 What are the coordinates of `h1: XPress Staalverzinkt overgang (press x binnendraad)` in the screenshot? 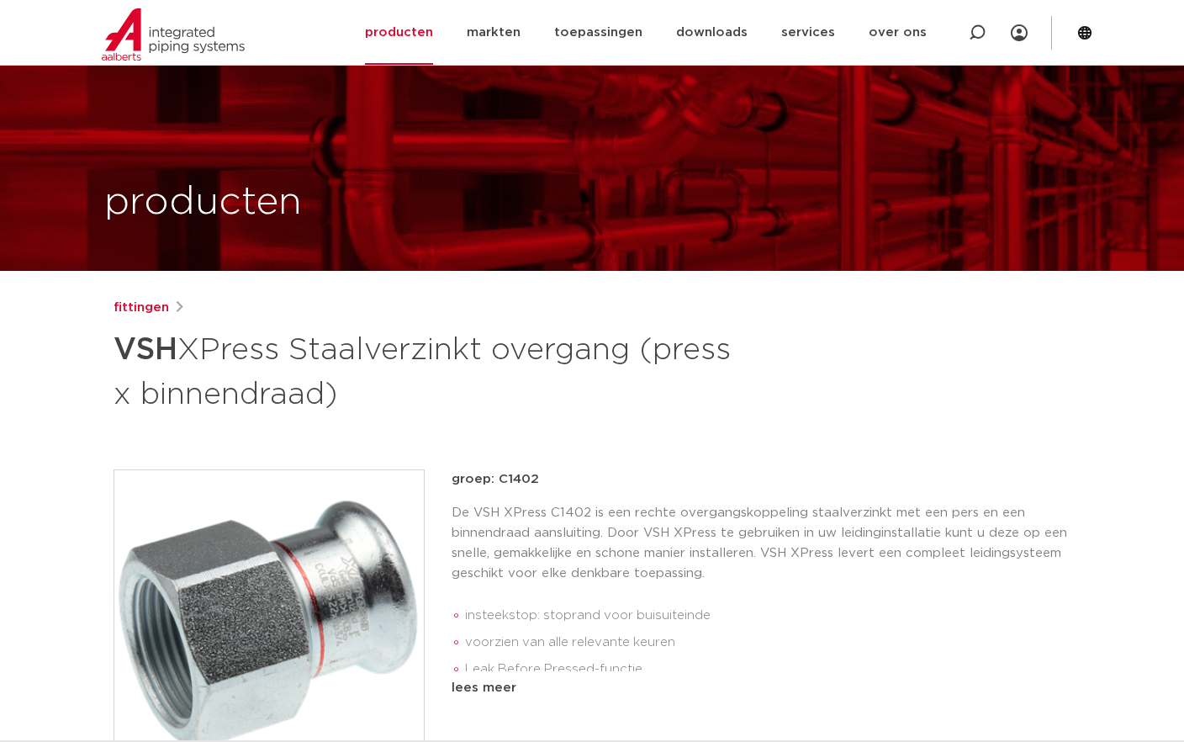 It's located at (429, 370).